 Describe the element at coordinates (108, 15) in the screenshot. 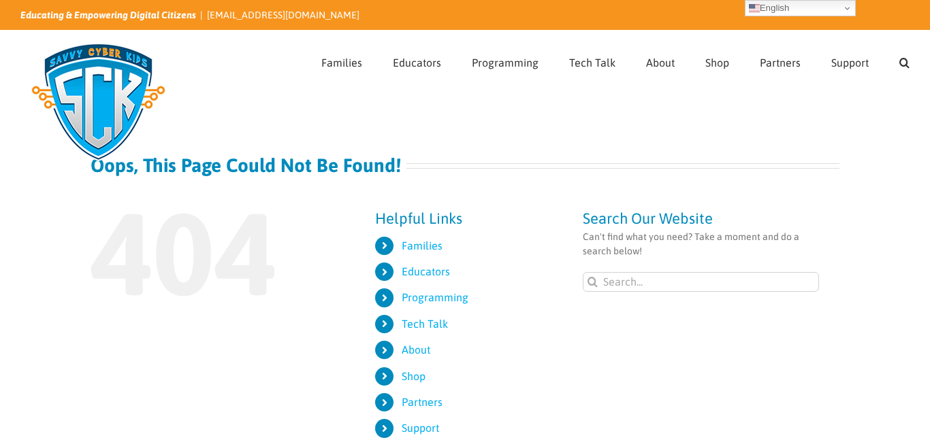

I see `i: Educating & Empowering Digital Citizens` at that location.